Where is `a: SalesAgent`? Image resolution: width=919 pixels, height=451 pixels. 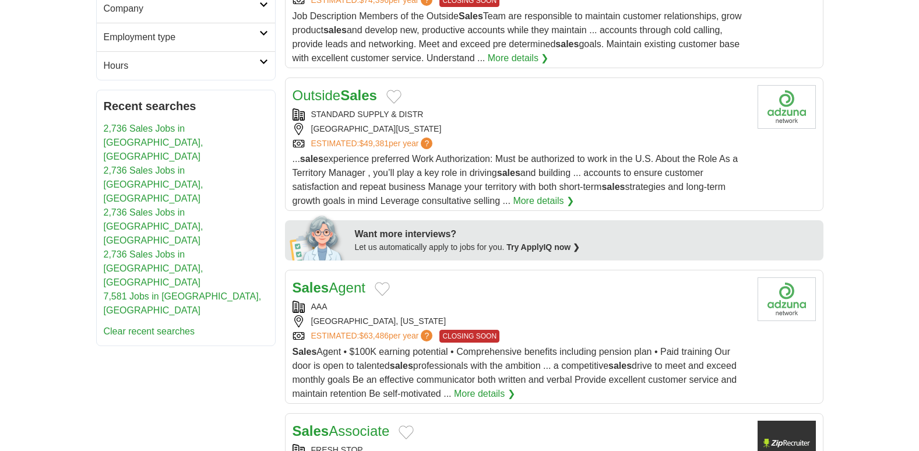 a: SalesAgent is located at coordinates (329, 287).